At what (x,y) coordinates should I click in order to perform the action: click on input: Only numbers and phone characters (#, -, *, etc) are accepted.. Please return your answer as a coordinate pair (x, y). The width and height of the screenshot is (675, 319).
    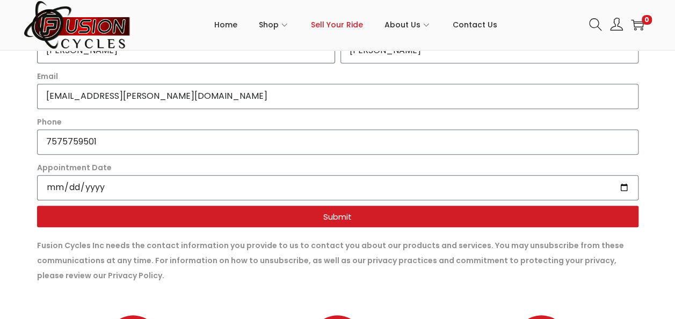
    Looking at the image, I should click on (338, 142).